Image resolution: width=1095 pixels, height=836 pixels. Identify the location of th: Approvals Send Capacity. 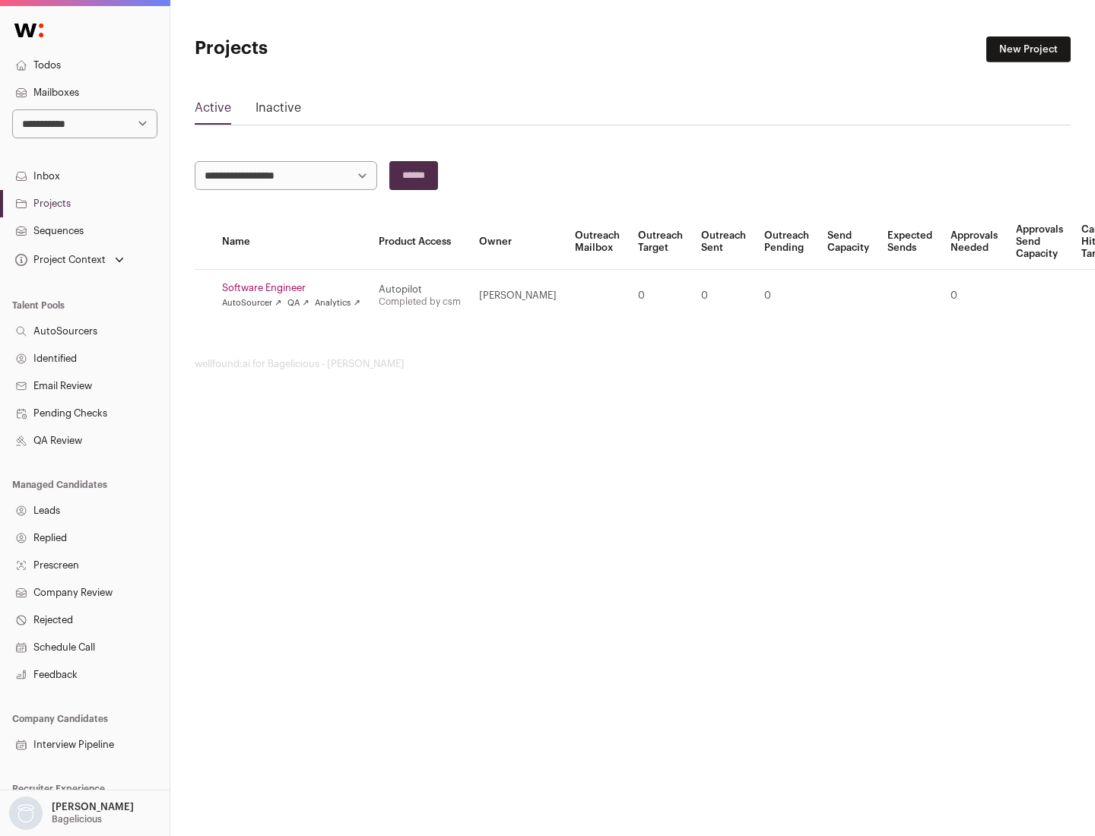
(1039, 242).